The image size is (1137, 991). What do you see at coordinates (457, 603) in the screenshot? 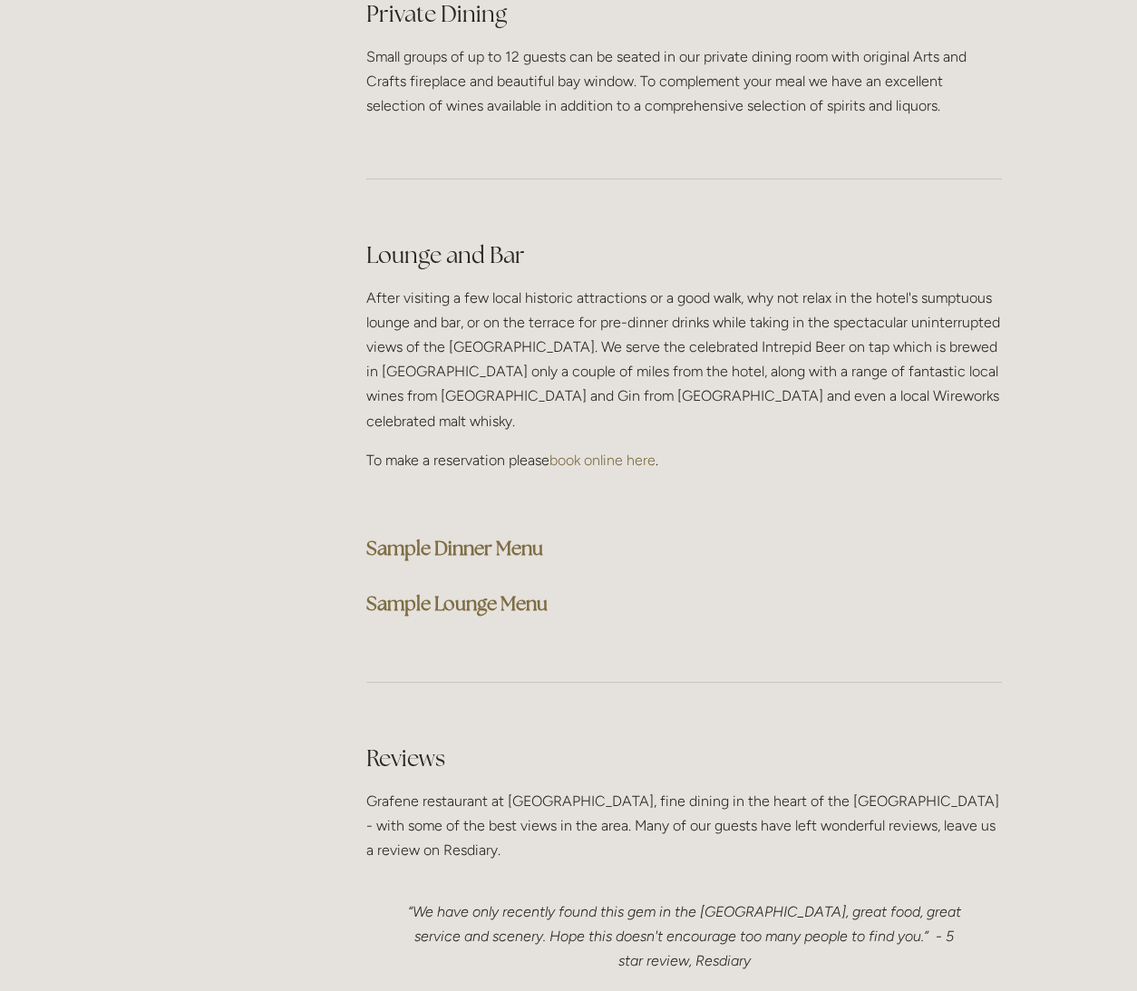
I see `strong: Sample Lounge Menu` at bounding box center [457, 603].